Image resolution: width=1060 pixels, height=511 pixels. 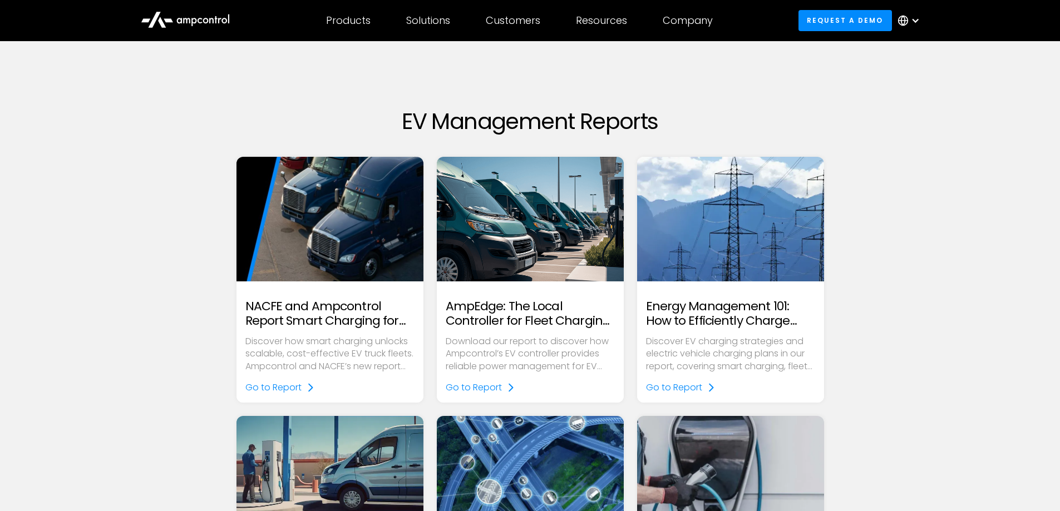 I want to click on div: Solutions, so click(x=428, y=21).